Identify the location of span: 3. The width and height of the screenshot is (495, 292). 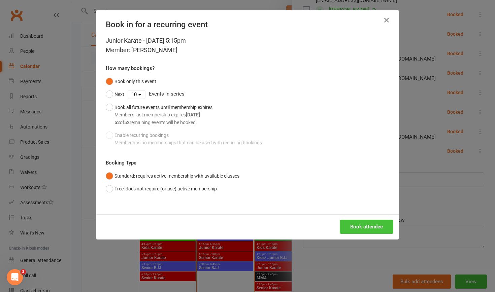
(23, 272).